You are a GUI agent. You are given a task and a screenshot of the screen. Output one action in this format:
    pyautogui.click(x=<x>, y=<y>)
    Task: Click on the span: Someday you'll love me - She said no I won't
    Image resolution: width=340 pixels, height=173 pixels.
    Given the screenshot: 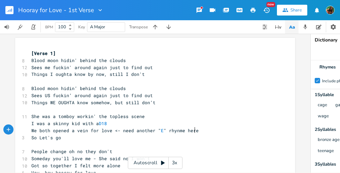 What is the action you would take?
    pyautogui.click(x=91, y=158)
    